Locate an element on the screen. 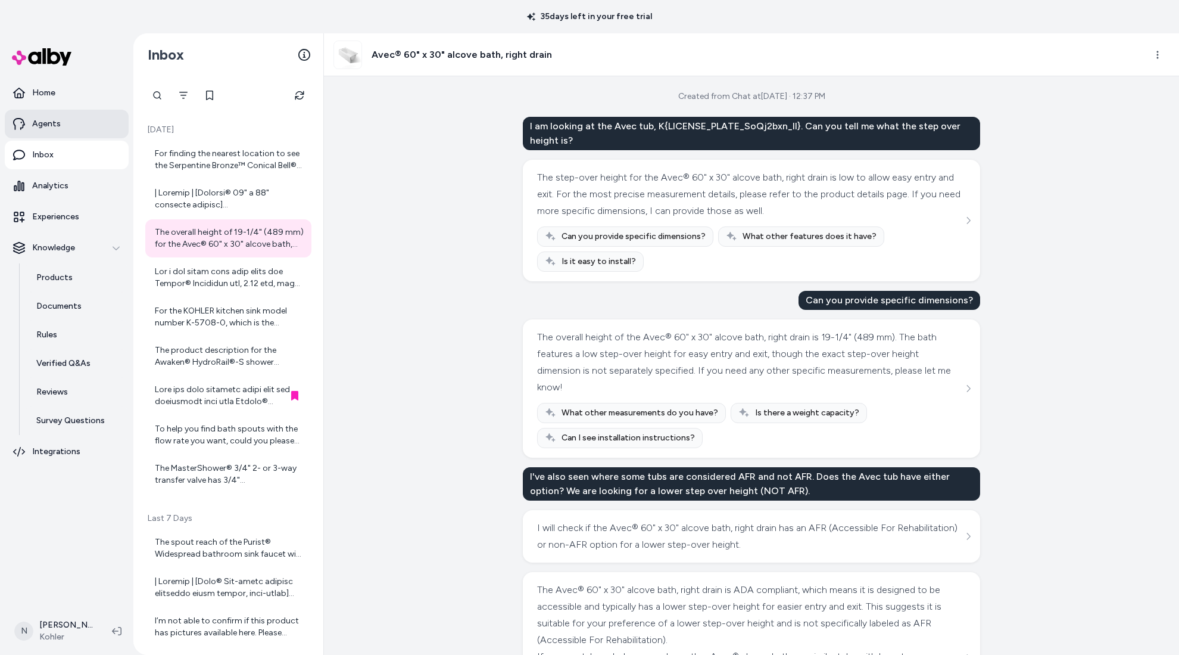  p: Rules is located at coordinates (46, 335).